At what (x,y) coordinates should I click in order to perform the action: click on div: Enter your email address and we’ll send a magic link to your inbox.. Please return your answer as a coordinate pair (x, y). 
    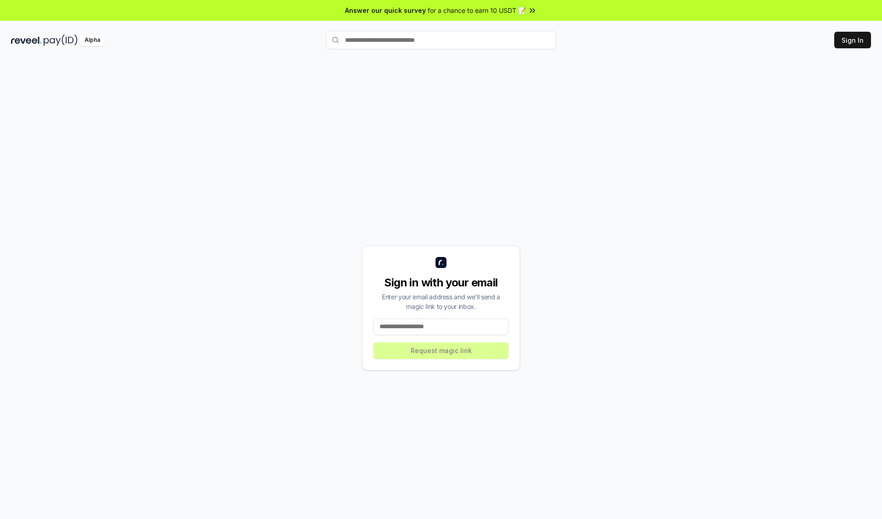
    Looking at the image, I should click on (441, 301).